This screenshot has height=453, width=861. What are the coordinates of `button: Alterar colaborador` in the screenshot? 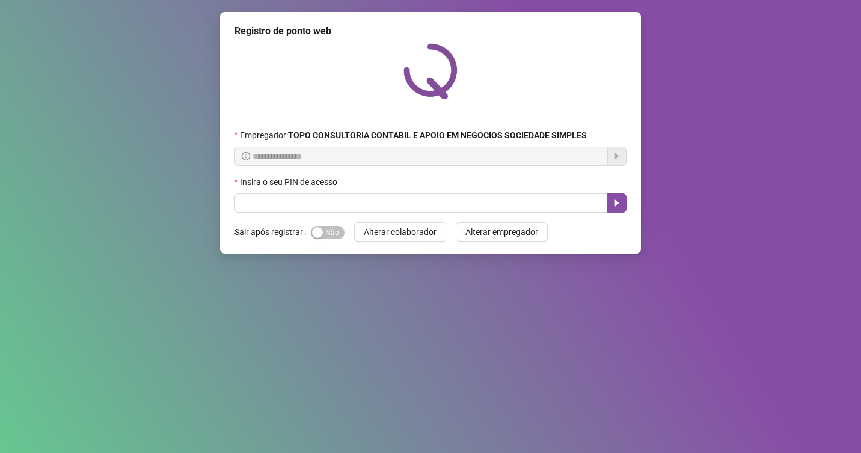 It's located at (400, 232).